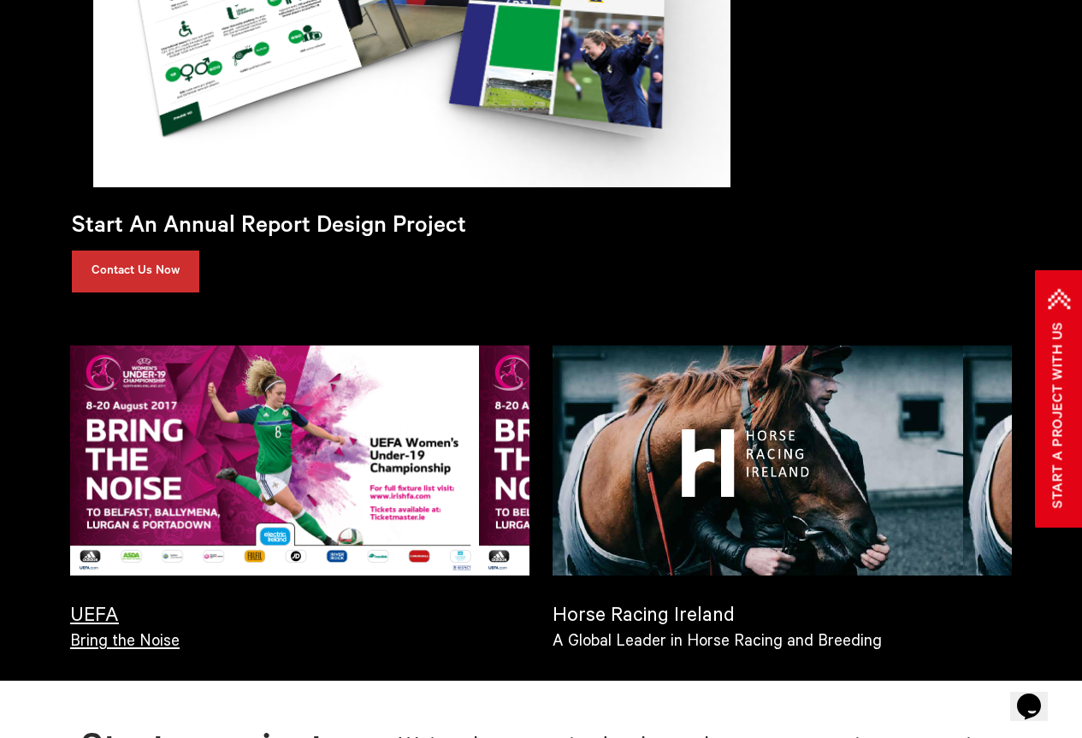  What do you see at coordinates (299, 608) in the screenshot?
I see `a: UEFA Bring the Noise` at bounding box center [299, 608].